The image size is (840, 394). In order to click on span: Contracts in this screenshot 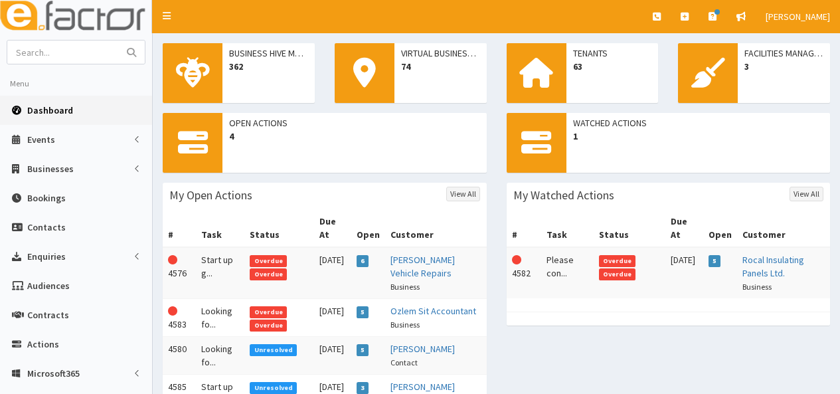, I will do `click(48, 315)`.